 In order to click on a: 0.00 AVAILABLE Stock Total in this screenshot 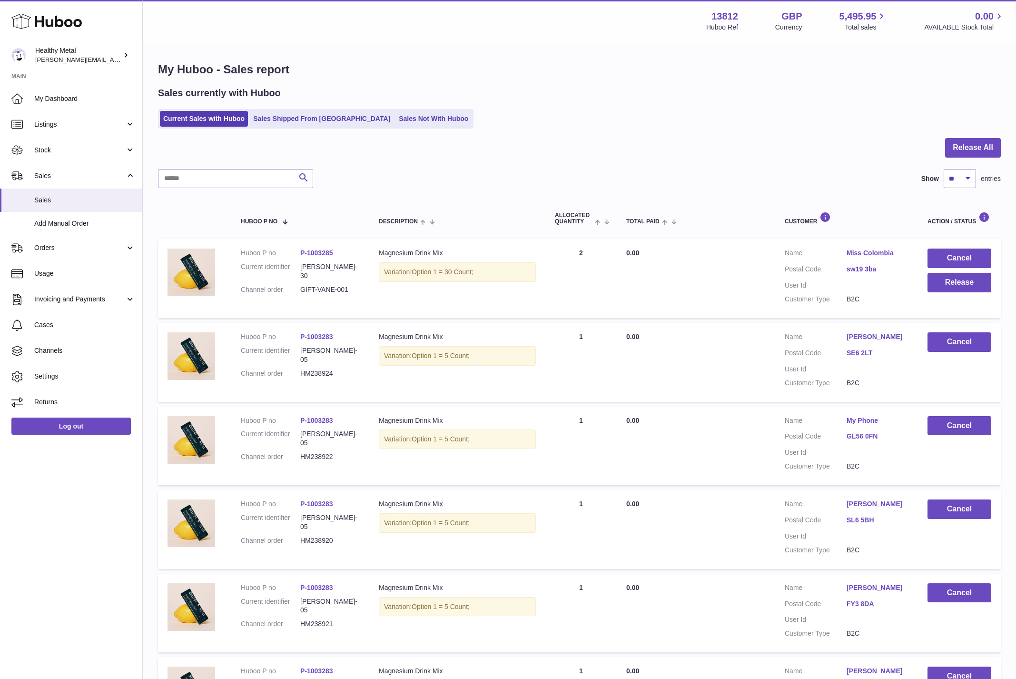, I will do `click(965, 21)`.